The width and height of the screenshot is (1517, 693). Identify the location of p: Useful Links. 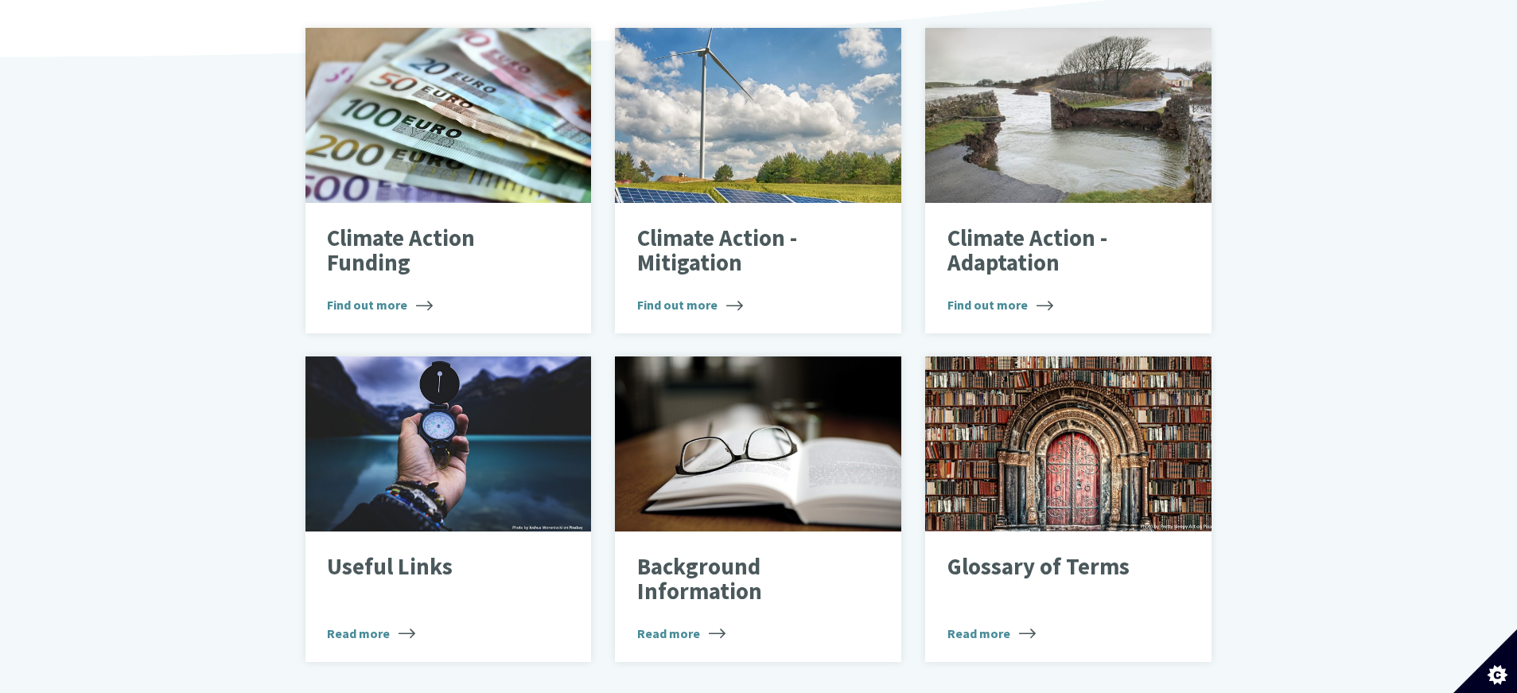
(436, 567).